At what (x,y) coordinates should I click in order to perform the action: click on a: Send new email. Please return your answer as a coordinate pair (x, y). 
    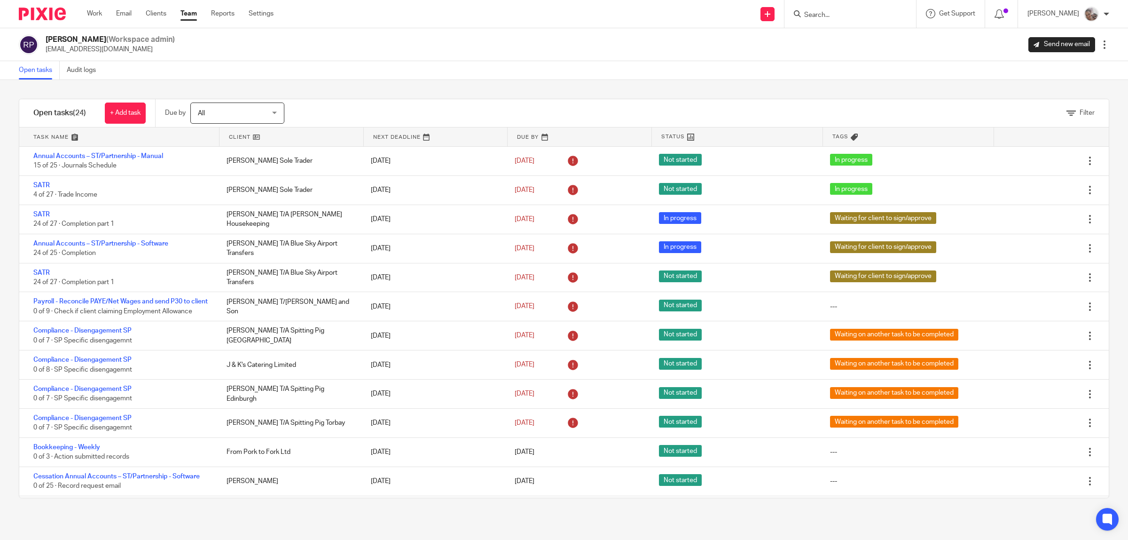
    Looking at the image, I should click on (1062, 45).